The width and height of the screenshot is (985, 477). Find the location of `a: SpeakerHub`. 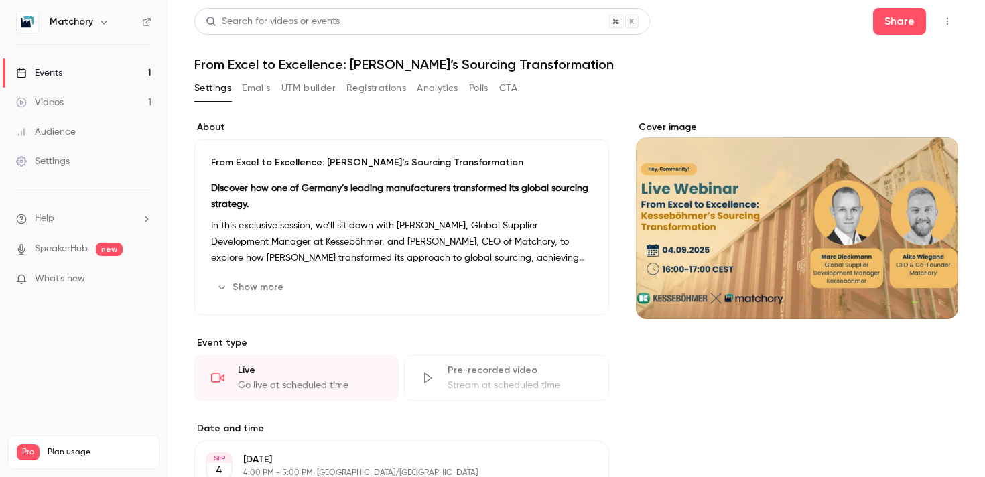

a: SpeakerHub is located at coordinates (61, 249).